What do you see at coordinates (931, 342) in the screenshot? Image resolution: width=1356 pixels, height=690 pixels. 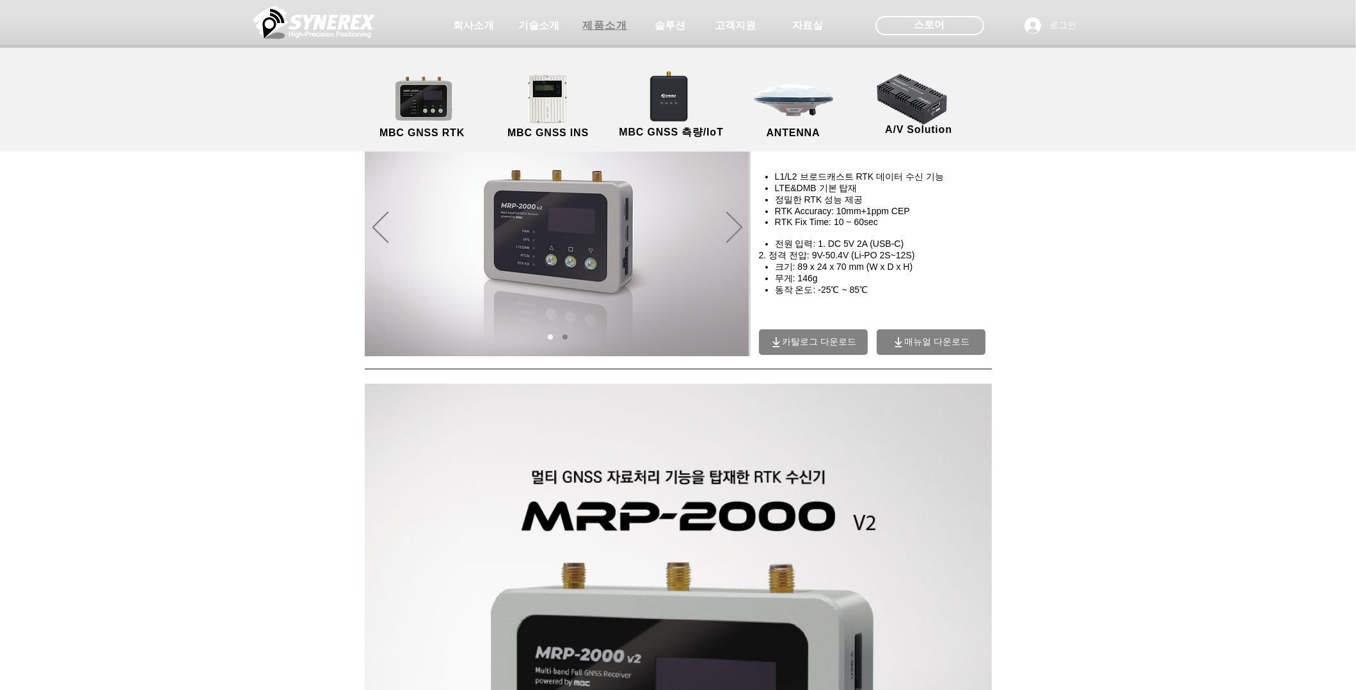 I see `a: 매뉴얼 다운로드` at bounding box center [931, 342].